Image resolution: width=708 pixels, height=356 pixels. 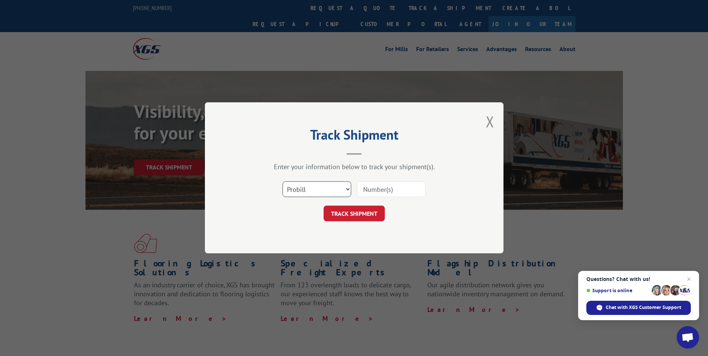 What do you see at coordinates (354, 214) in the screenshot?
I see `button: TRACK SHIPMENT` at bounding box center [354, 214].